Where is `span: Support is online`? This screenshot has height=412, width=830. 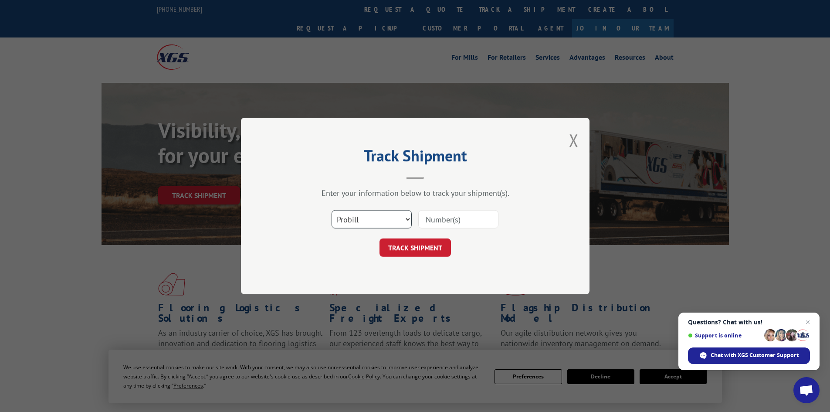
span: Support is online is located at coordinates (724, 335).